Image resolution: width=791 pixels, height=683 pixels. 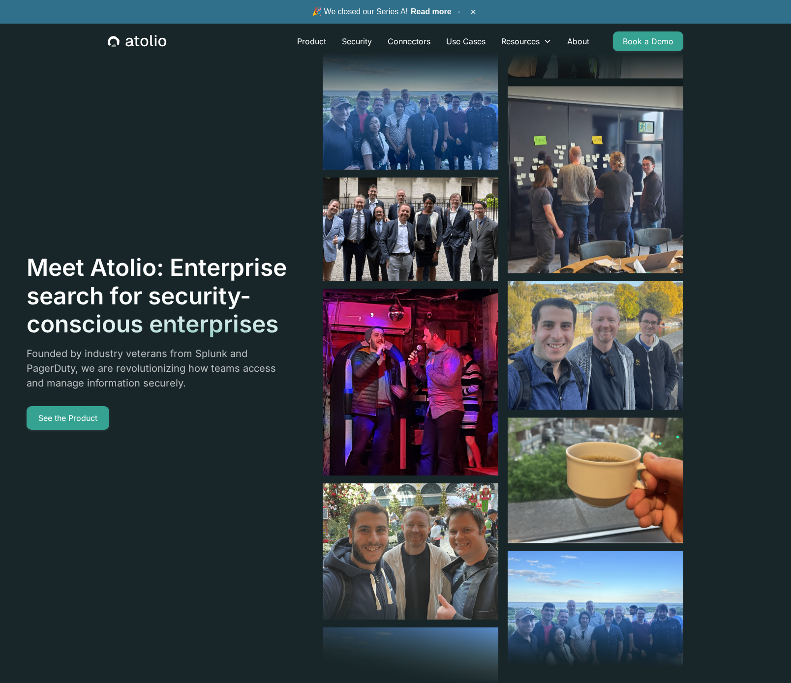 What do you see at coordinates (311, 41) in the screenshot?
I see `a: Product` at bounding box center [311, 41].